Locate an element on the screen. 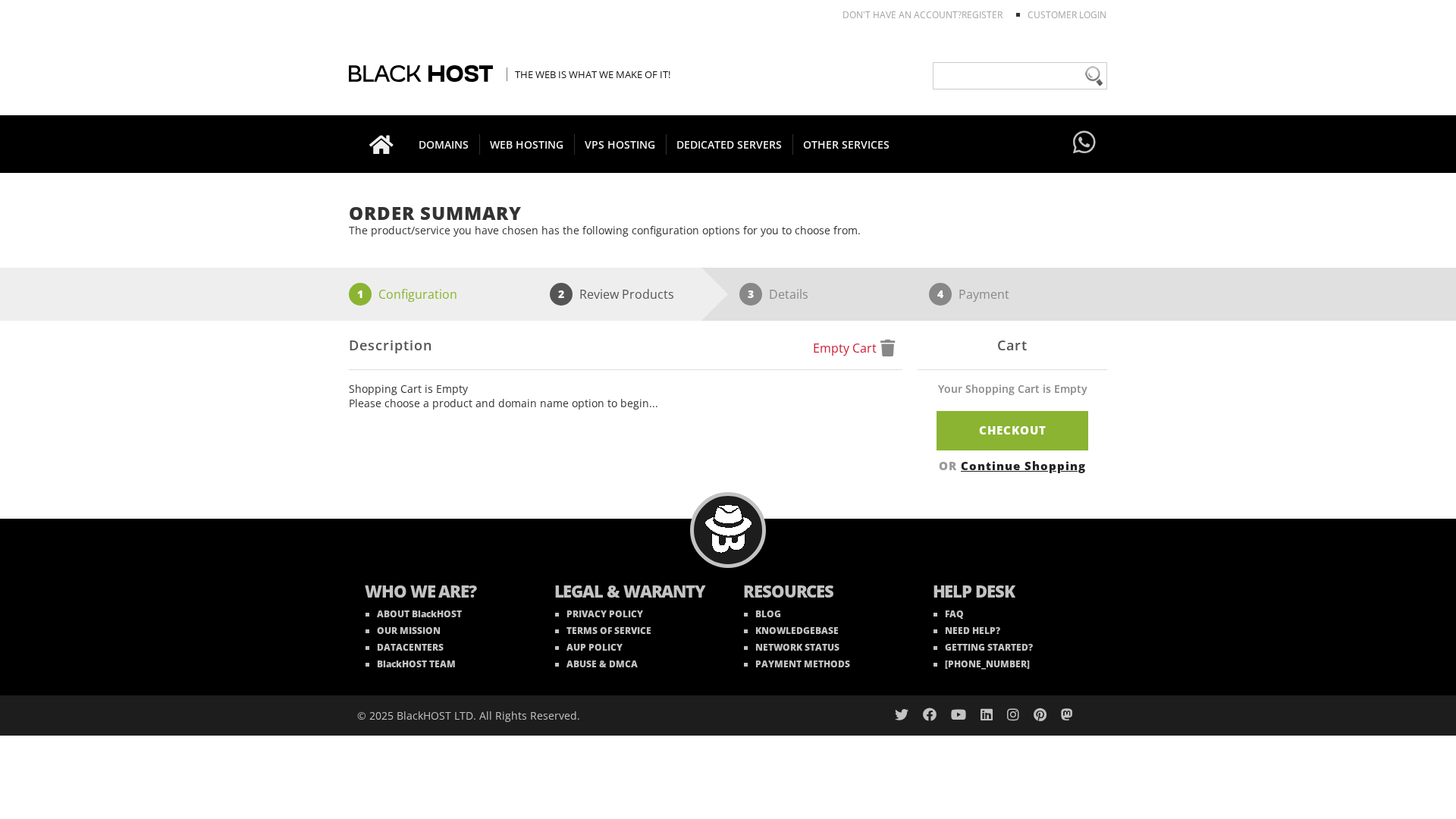  a: ABOUT BlackHOST is located at coordinates (413, 613).